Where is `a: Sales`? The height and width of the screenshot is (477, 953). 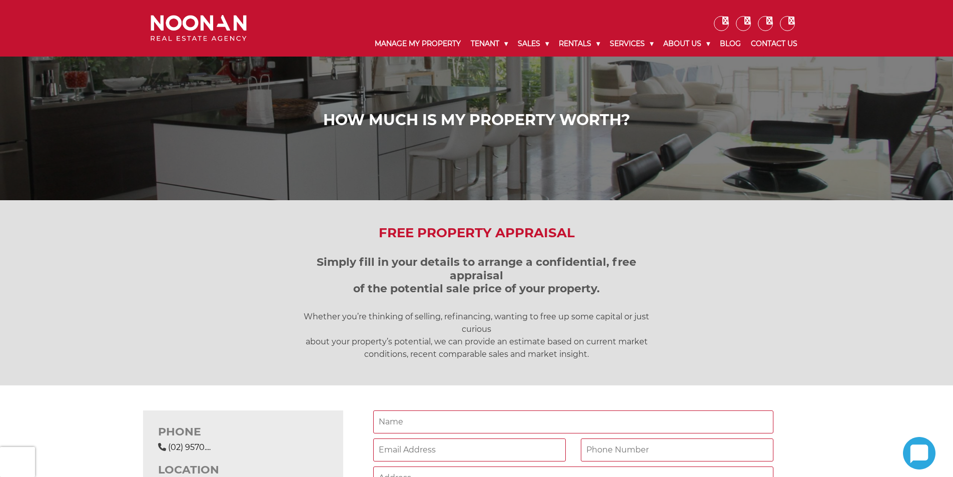
a: Sales is located at coordinates (533, 44).